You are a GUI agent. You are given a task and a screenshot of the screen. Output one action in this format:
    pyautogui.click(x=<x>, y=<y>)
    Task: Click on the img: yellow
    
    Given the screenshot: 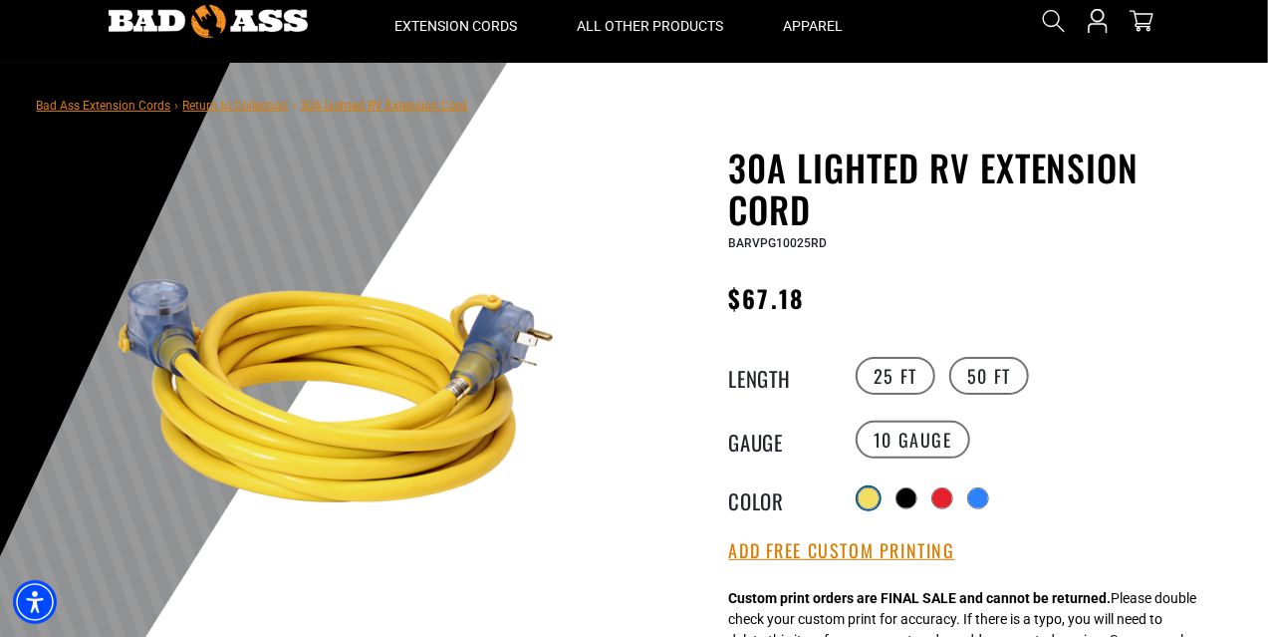 What is the action you would take?
    pyautogui.click(x=336, y=391)
    